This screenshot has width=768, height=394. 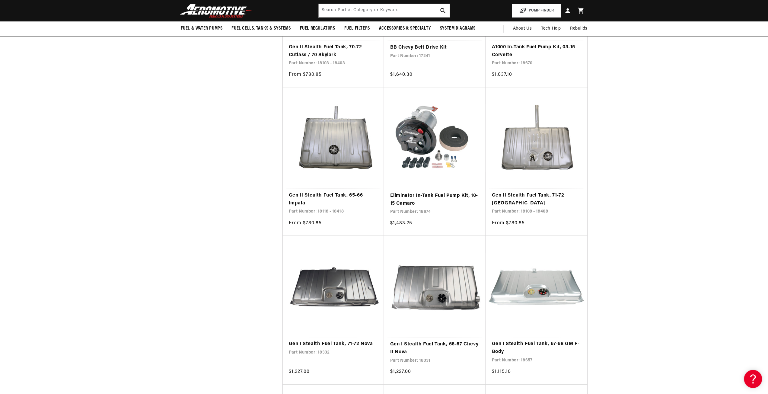 What do you see at coordinates (522, 29) in the screenshot?
I see `a: About Us` at bounding box center [522, 29].